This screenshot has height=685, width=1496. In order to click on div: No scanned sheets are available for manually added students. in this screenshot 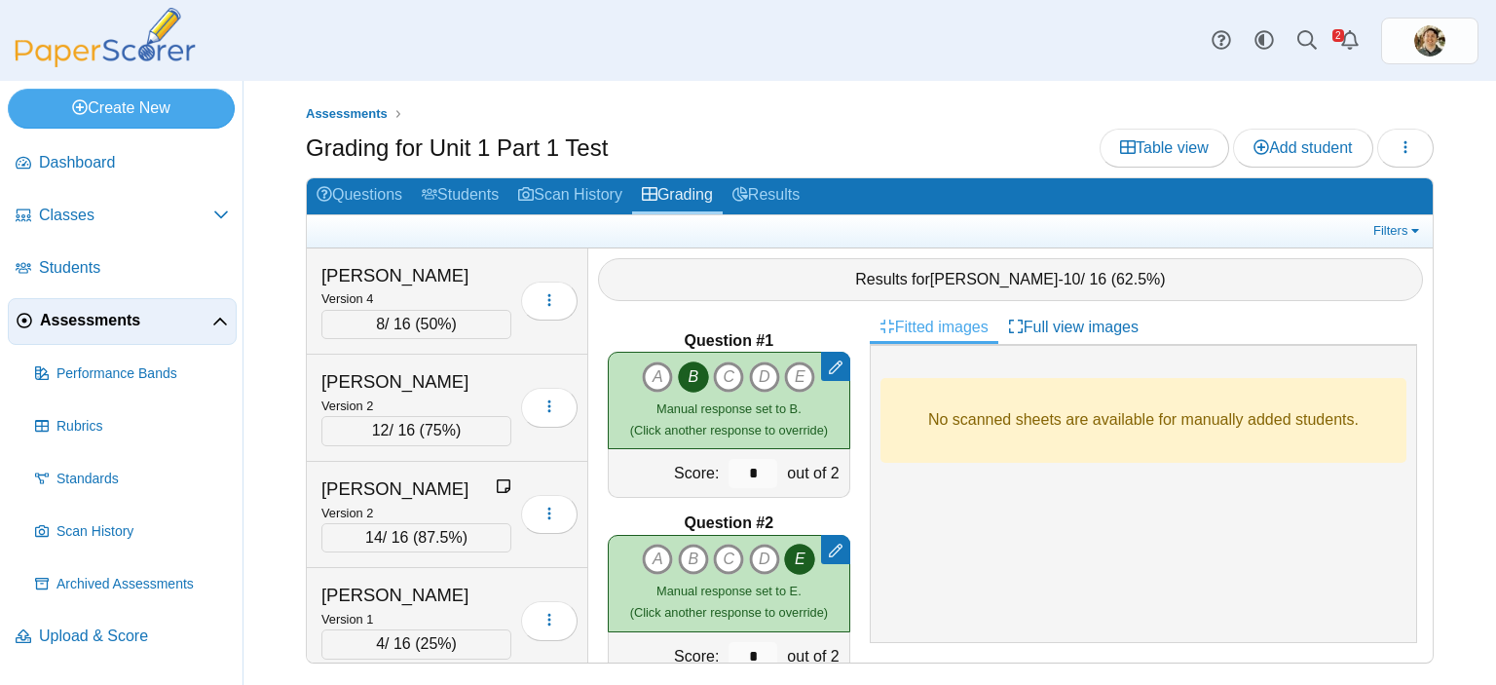, I will do `click(1144, 420)`.